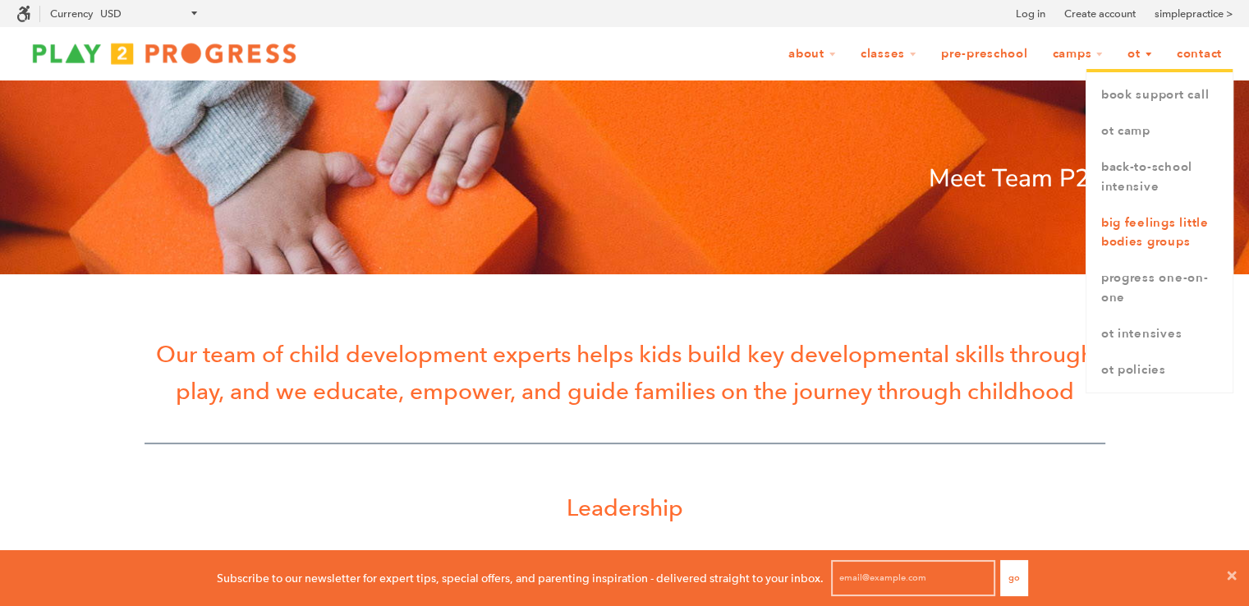 The image size is (1249, 606). Describe the element at coordinates (1099, 14) in the screenshot. I see `a: Create account` at that location.